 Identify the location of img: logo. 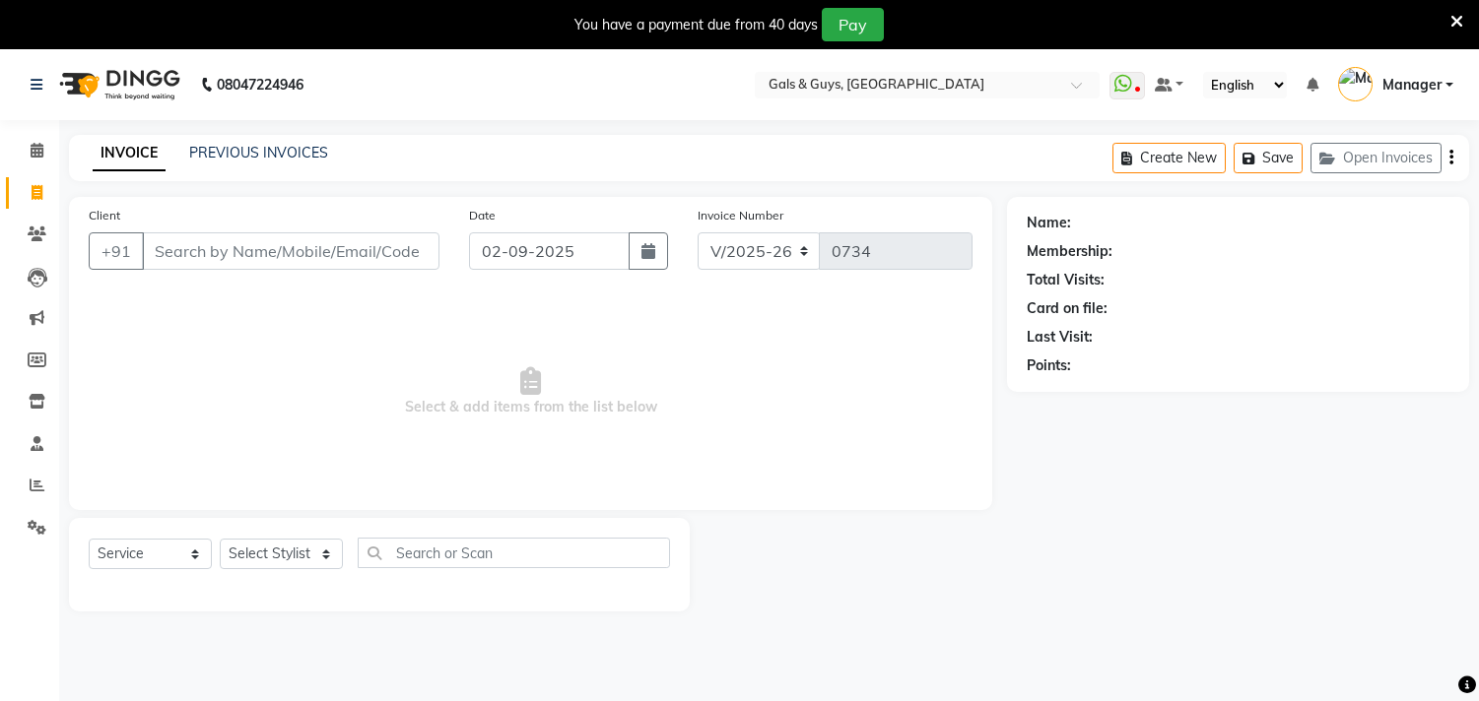
(117, 85).